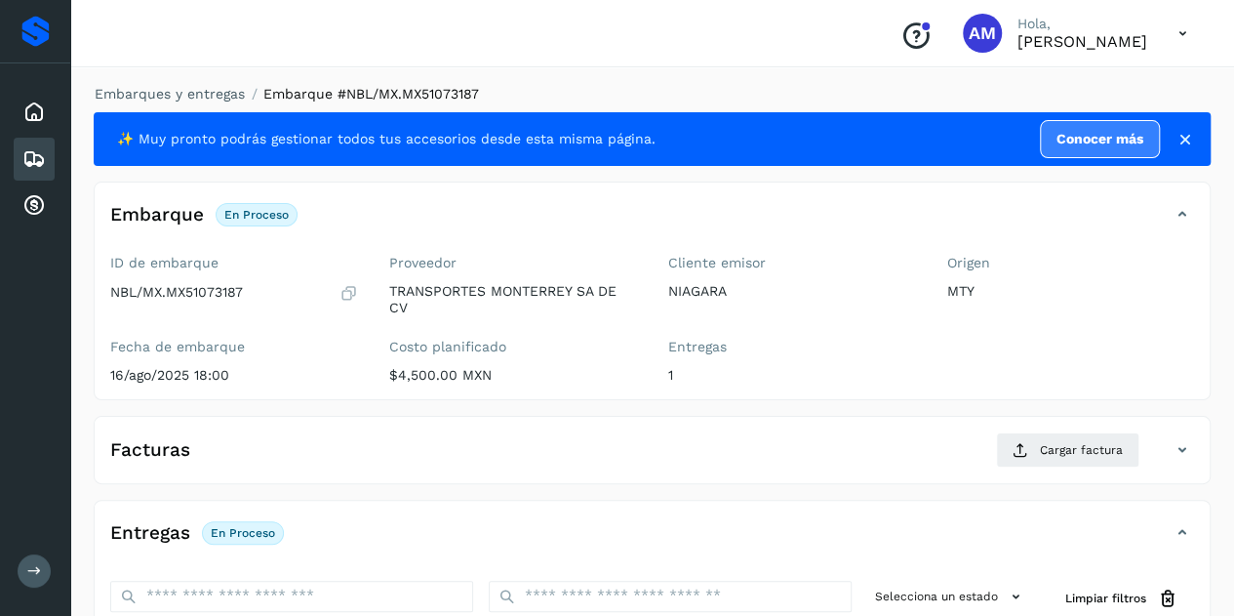 This screenshot has height=616, width=1234. Describe the element at coordinates (652, 541) in the screenshot. I see `div: EntregasEn proceso` at that location.